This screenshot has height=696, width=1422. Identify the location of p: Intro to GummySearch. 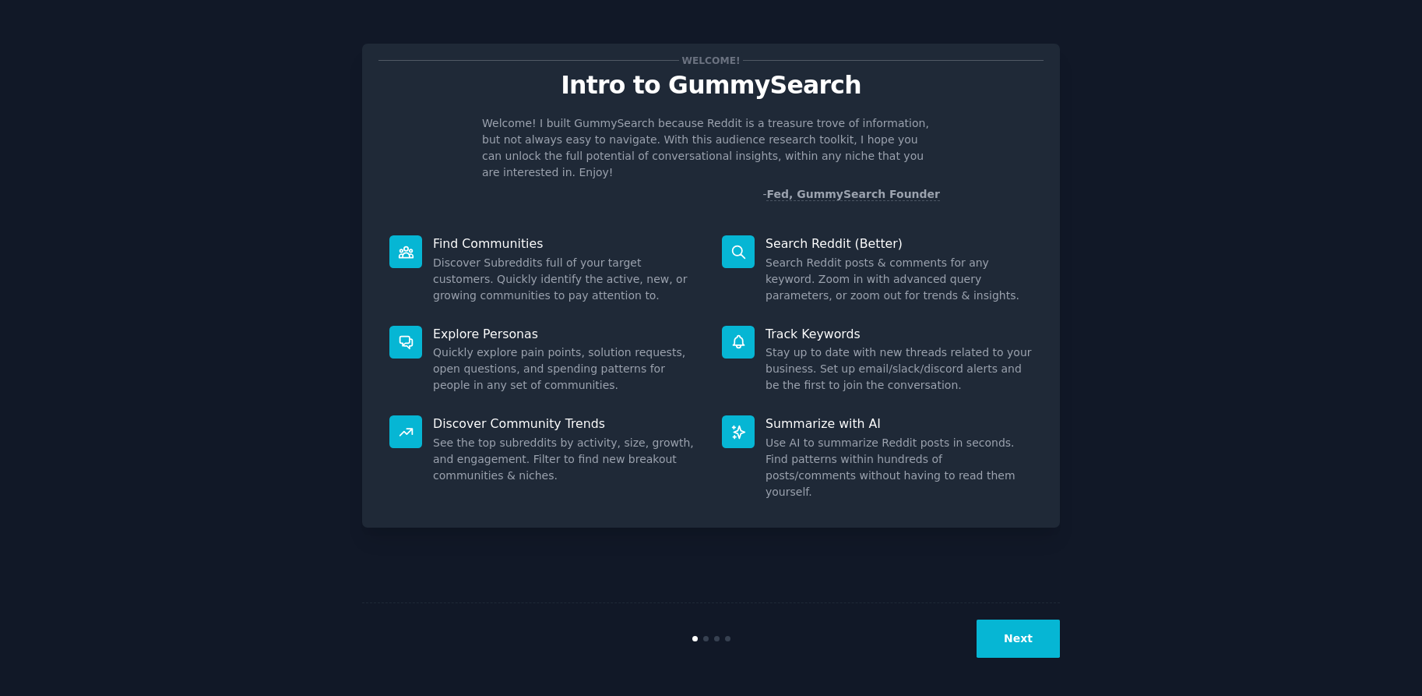
(711, 85).